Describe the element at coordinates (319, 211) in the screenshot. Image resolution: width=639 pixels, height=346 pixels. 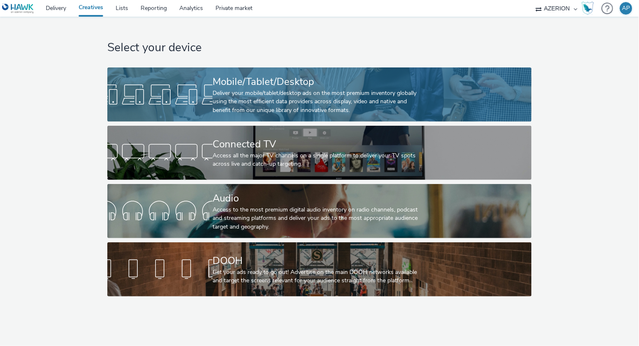
I see `a: AudioAccess to the most premium digital audio inventory on radio channels, podcast and streaming ...` at that location.